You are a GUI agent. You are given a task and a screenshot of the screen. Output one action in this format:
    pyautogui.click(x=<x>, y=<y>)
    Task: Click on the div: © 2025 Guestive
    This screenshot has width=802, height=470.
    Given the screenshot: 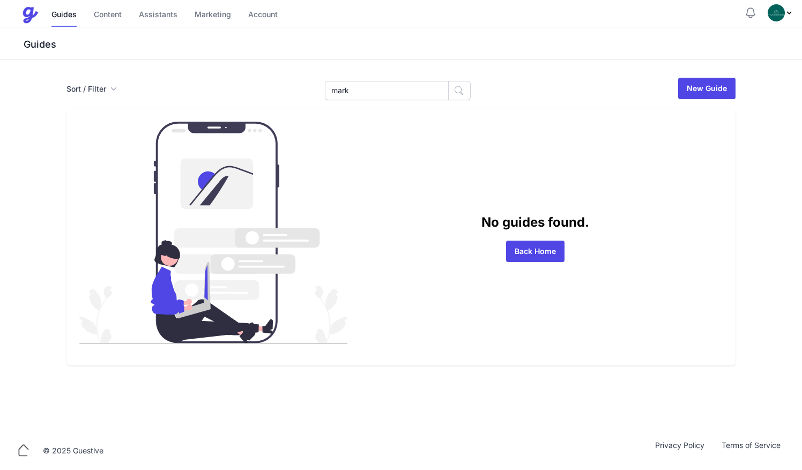 What is the action you would take?
    pyautogui.click(x=73, y=451)
    